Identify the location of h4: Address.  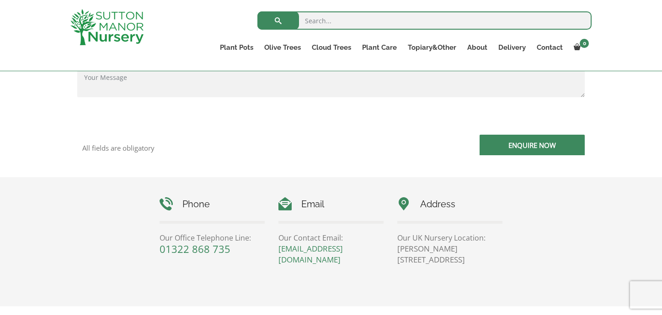
(450, 204).